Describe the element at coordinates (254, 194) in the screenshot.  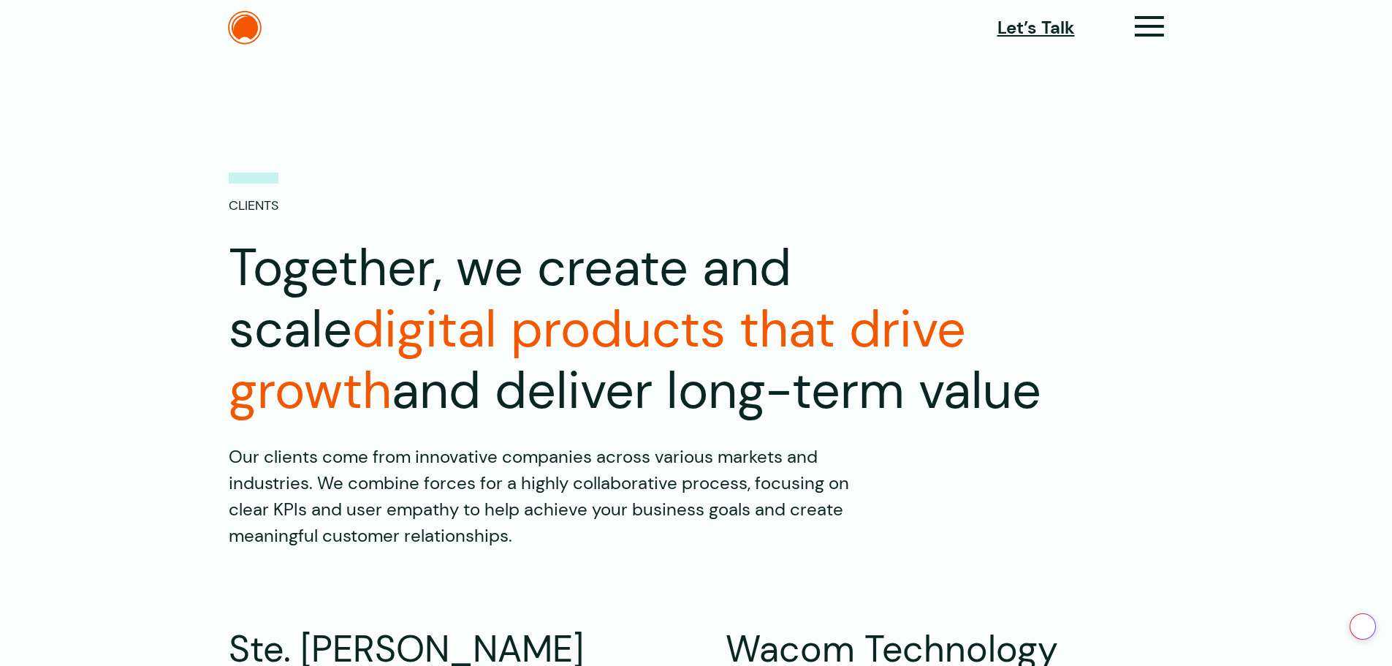
I see `p: Clients` at that location.